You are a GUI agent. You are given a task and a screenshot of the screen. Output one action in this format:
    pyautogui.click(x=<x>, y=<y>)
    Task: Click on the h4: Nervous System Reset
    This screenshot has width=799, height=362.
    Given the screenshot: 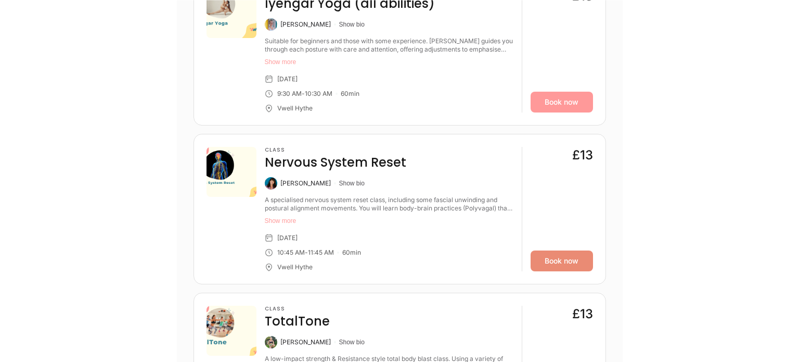 What is the action you would take?
    pyautogui.click(x=336, y=162)
    